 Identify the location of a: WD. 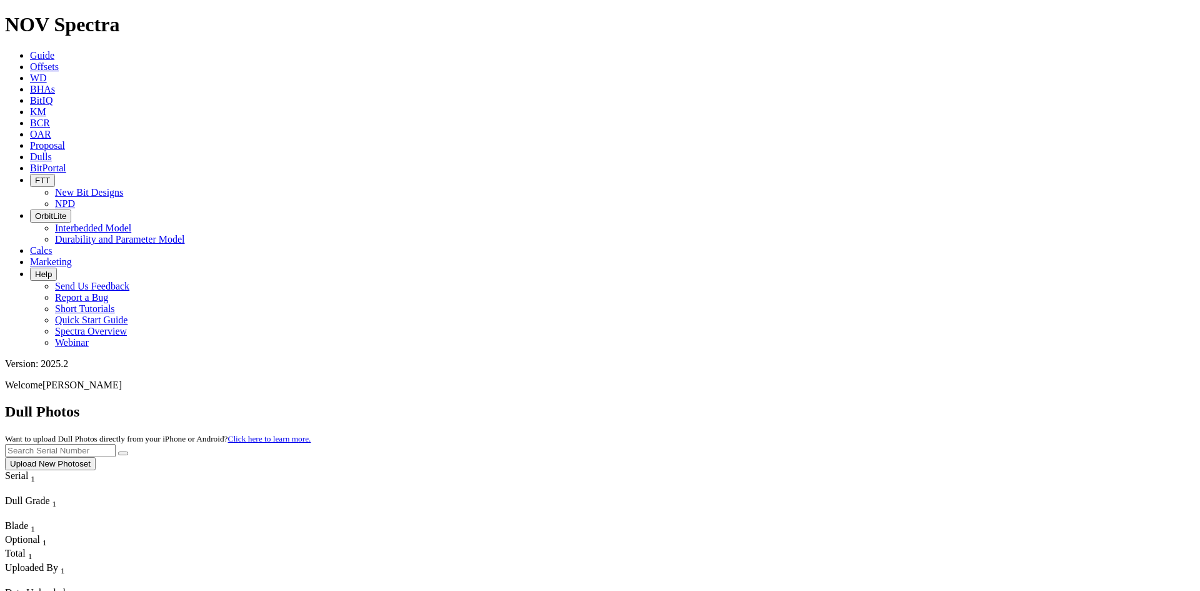
(38, 78).